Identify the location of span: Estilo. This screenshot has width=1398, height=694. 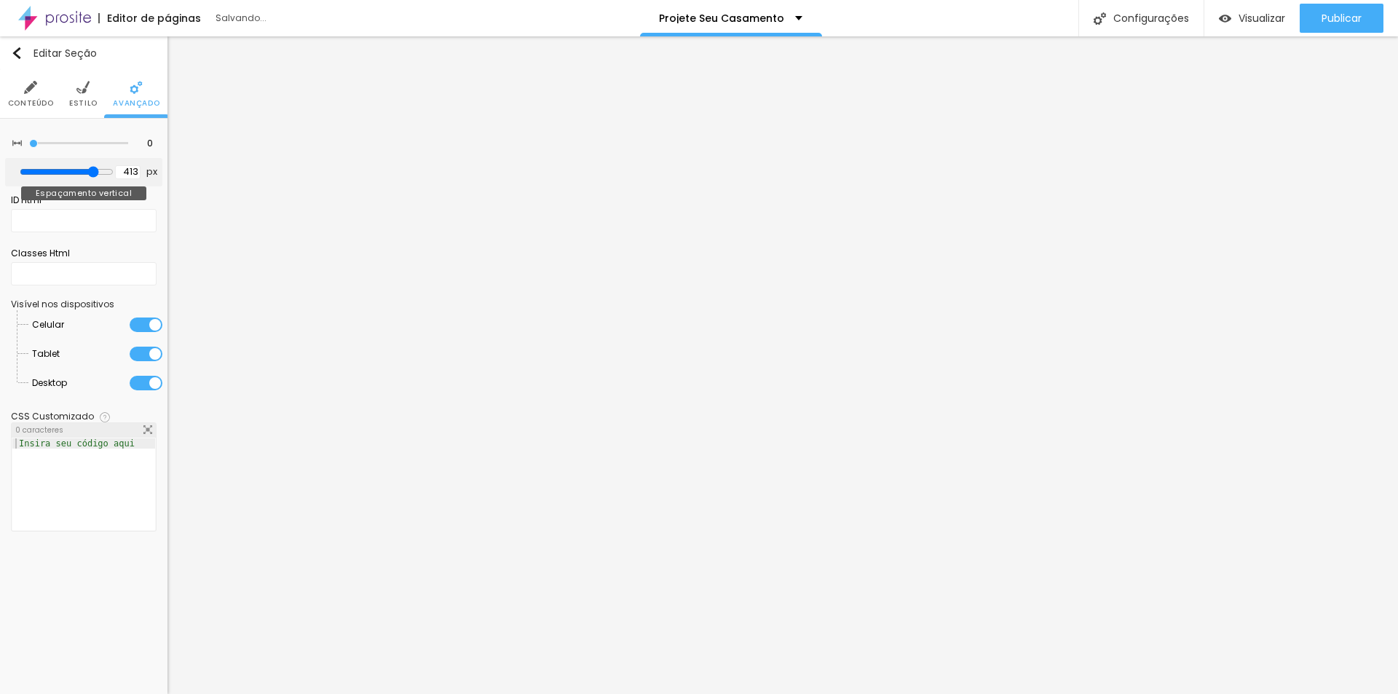
(83, 103).